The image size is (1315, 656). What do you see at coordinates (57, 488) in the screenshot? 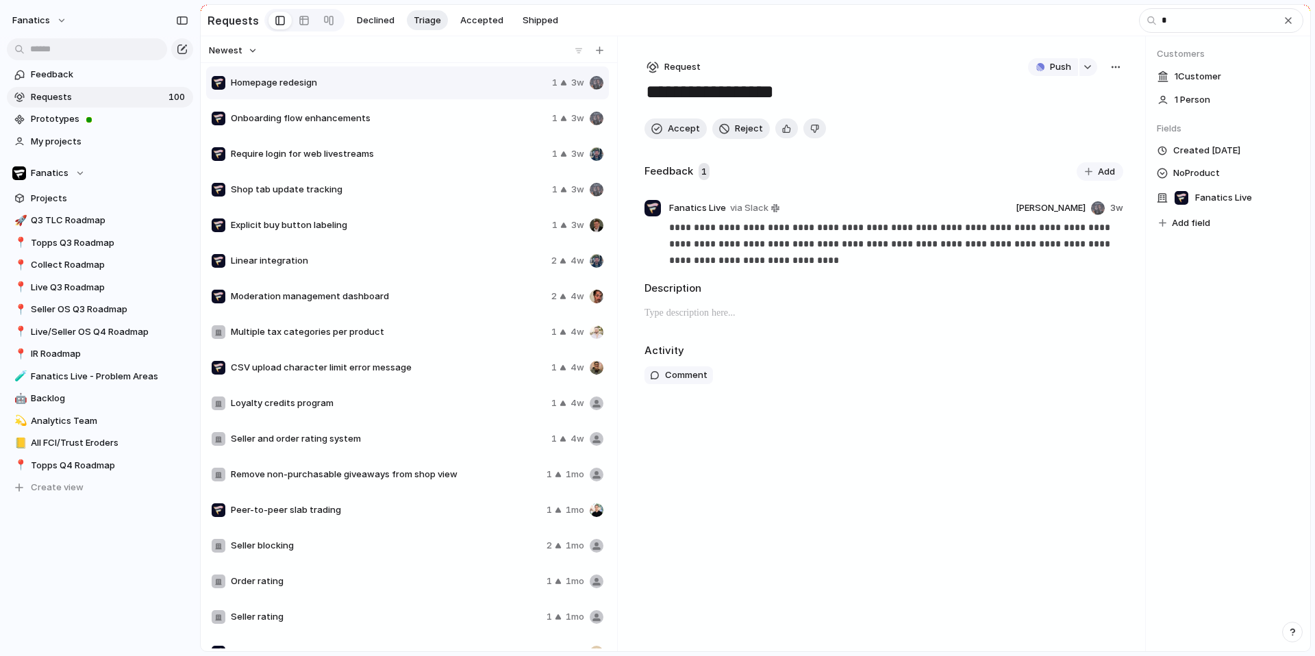
I see `span: Create view` at bounding box center [57, 488].